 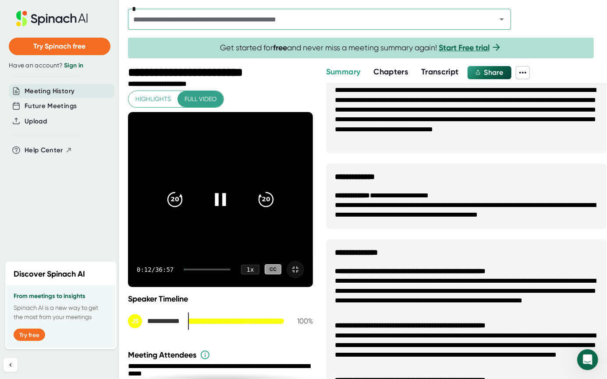 What do you see at coordinates (220, 299) in the screenshot?
I see `div: Speaker Timeline` at bounding box center [220, 299].